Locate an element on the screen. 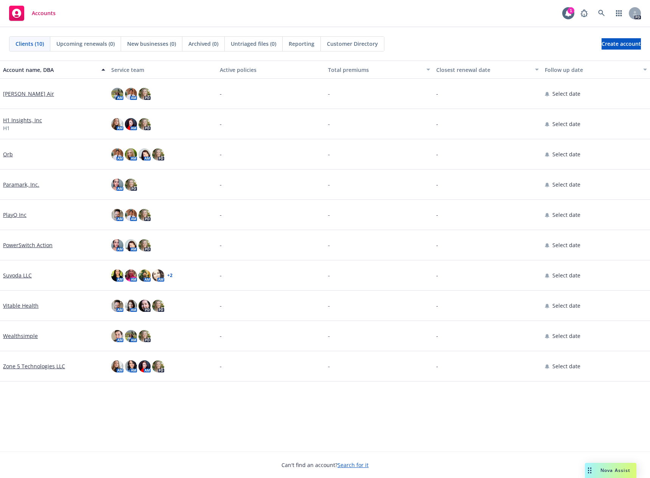 The width and height of the screenshot is (650, 478). div: Closest renewal date is located at coordinates (483, 70).